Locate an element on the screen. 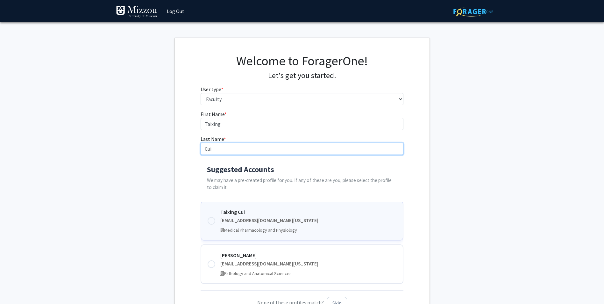 The width and height of the screenshot is (604, 304). label: User type is located at coordinates (212, 89).